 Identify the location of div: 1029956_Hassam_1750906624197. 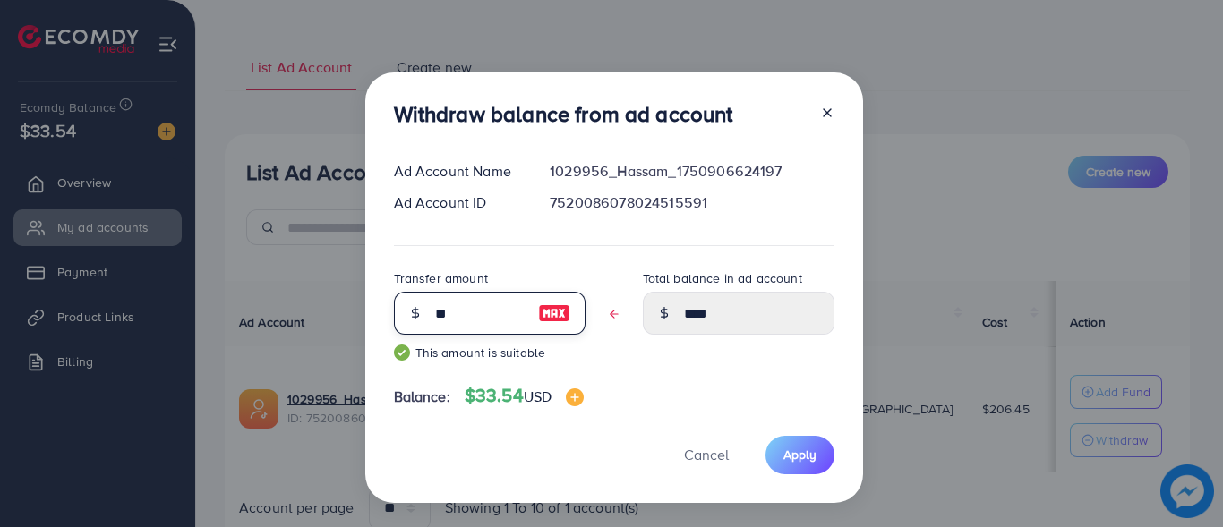
(691, 171).